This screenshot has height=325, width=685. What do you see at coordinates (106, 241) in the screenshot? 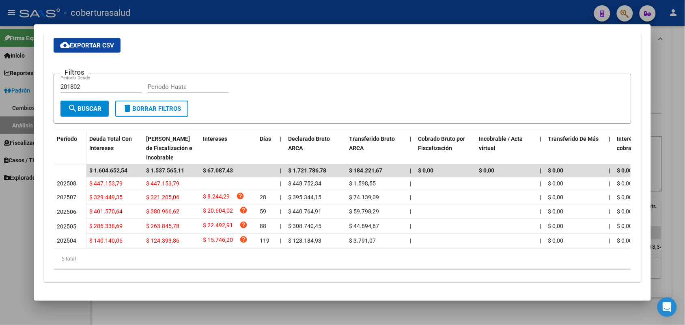
I see `span: $ 140.140,06` at bounding box center [106, 241].